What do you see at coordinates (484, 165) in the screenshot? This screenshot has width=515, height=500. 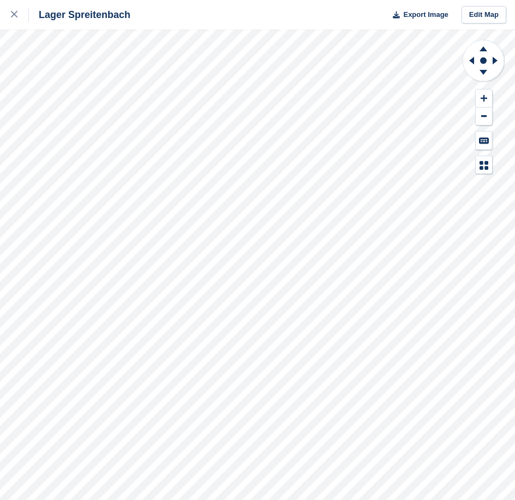 I see `button: Map Legend` at bounding box center [484, 165].